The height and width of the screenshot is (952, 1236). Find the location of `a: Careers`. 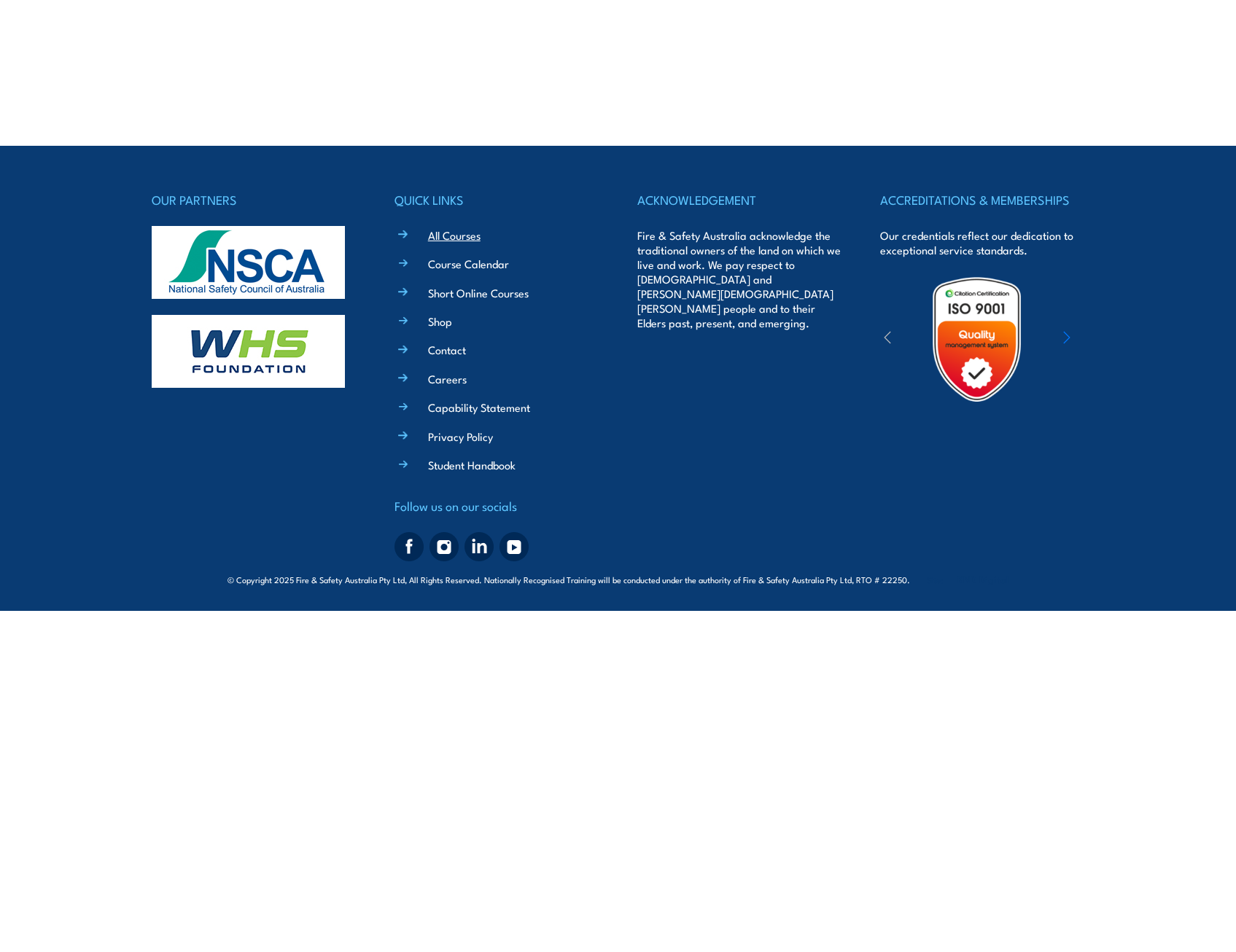

a: Careers is located at coordinates (447, 378).